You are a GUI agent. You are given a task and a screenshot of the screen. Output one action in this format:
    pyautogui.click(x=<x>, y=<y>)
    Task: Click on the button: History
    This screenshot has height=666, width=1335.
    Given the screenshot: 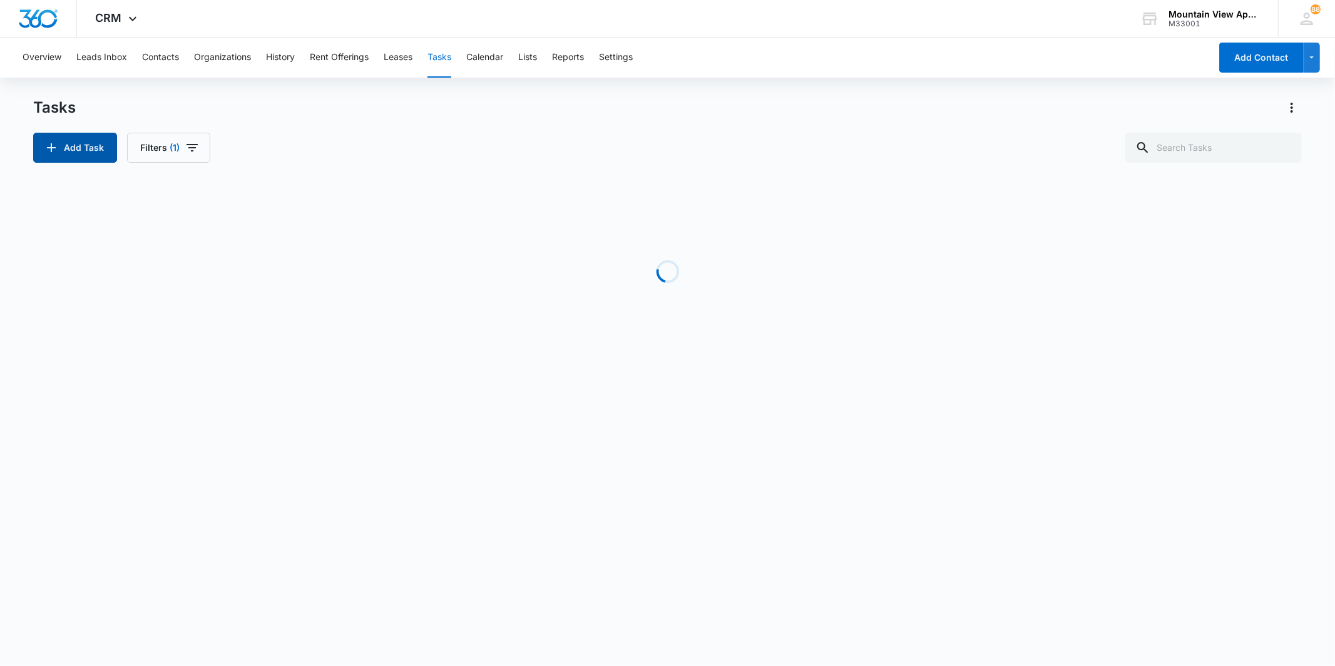 What is the action you would take?
    pyautogui.click(x=280, y=58)
    